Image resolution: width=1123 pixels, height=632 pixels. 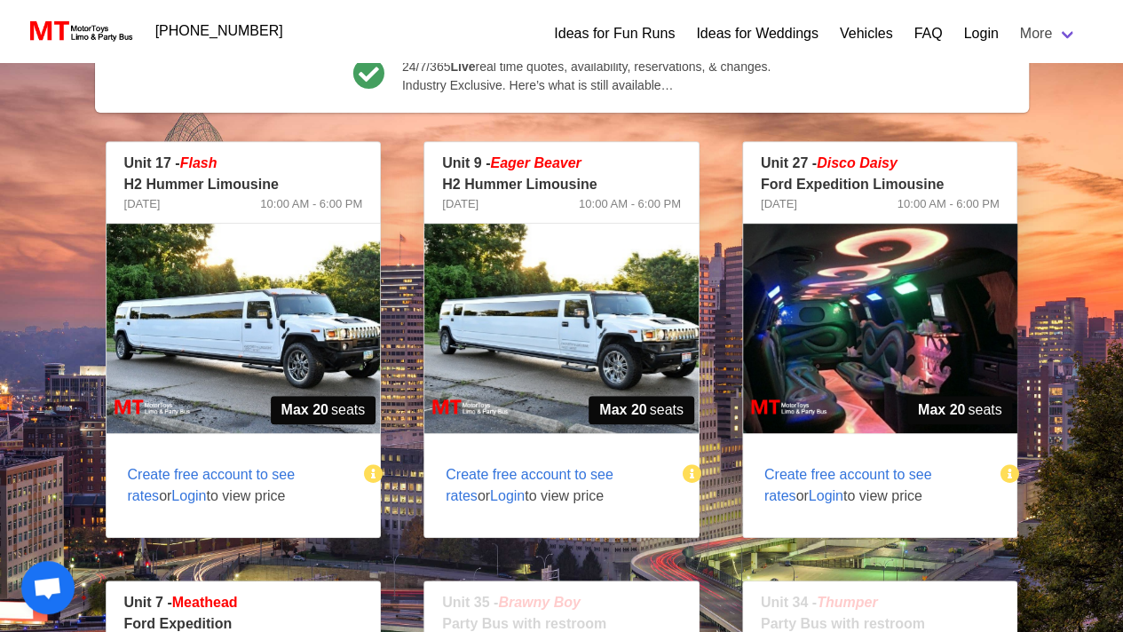 What do you see at coordinates (980, 34) in the screenshot?
I see `a: Login` at bounding box center [980, 34].